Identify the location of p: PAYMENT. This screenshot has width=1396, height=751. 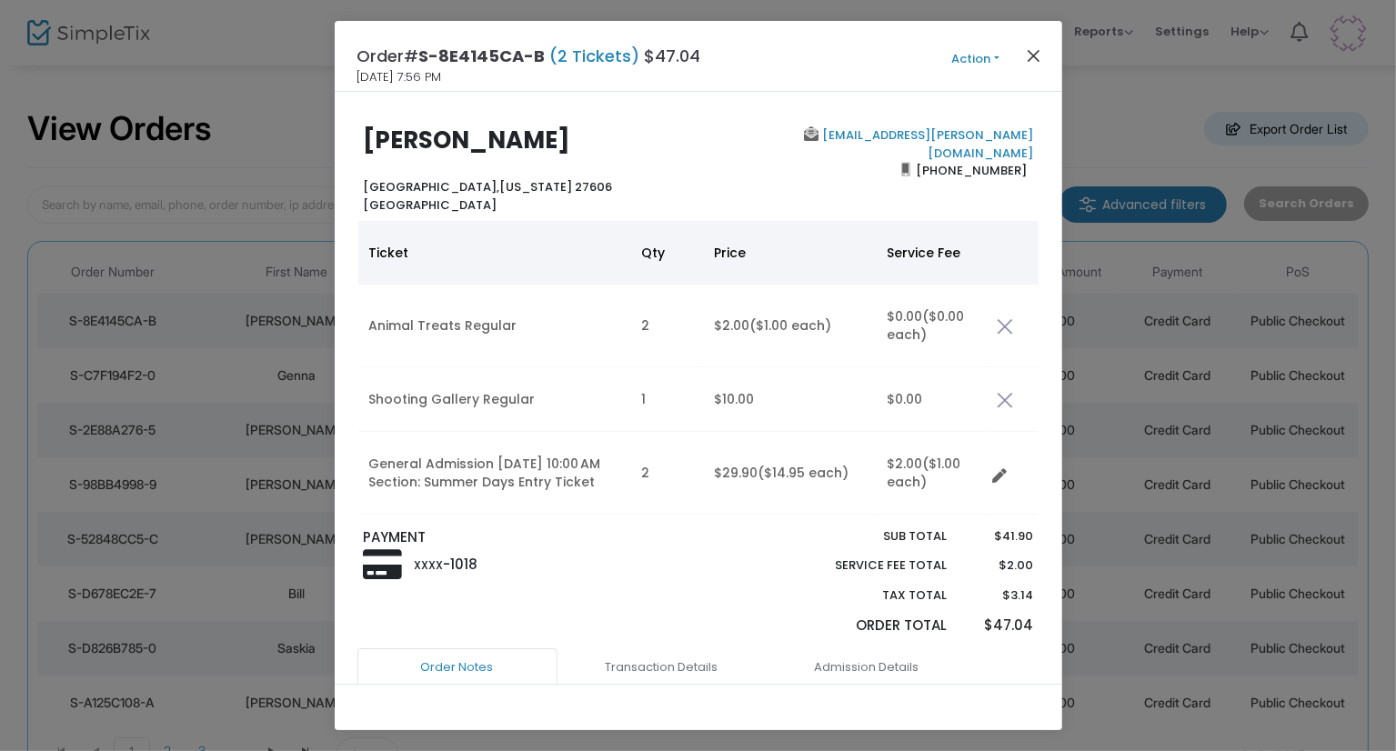
(526, 537).